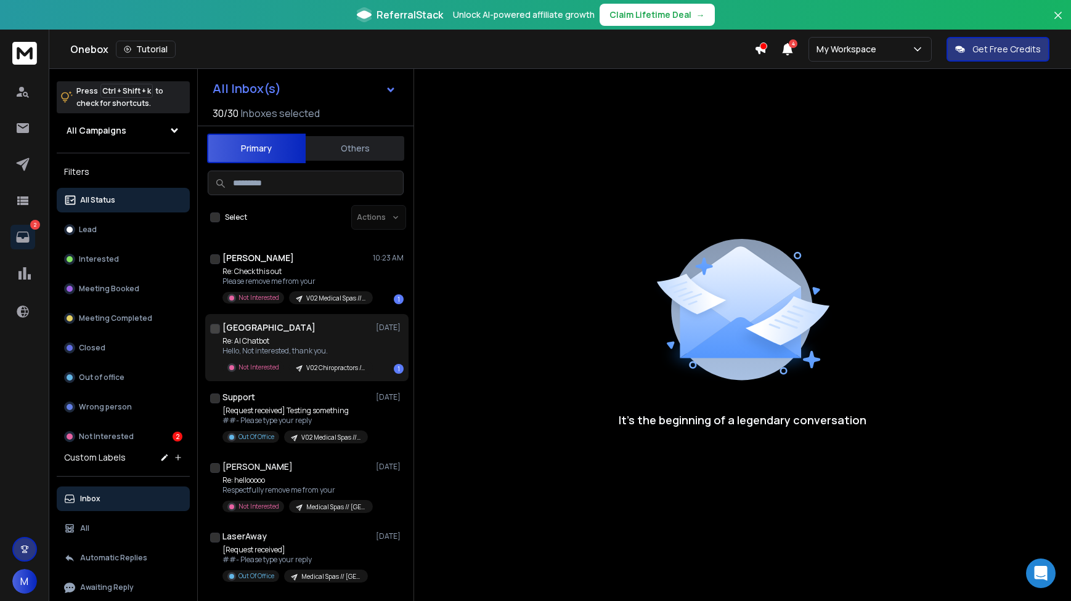  I want to click on p: Inbox, so click(90, 499).